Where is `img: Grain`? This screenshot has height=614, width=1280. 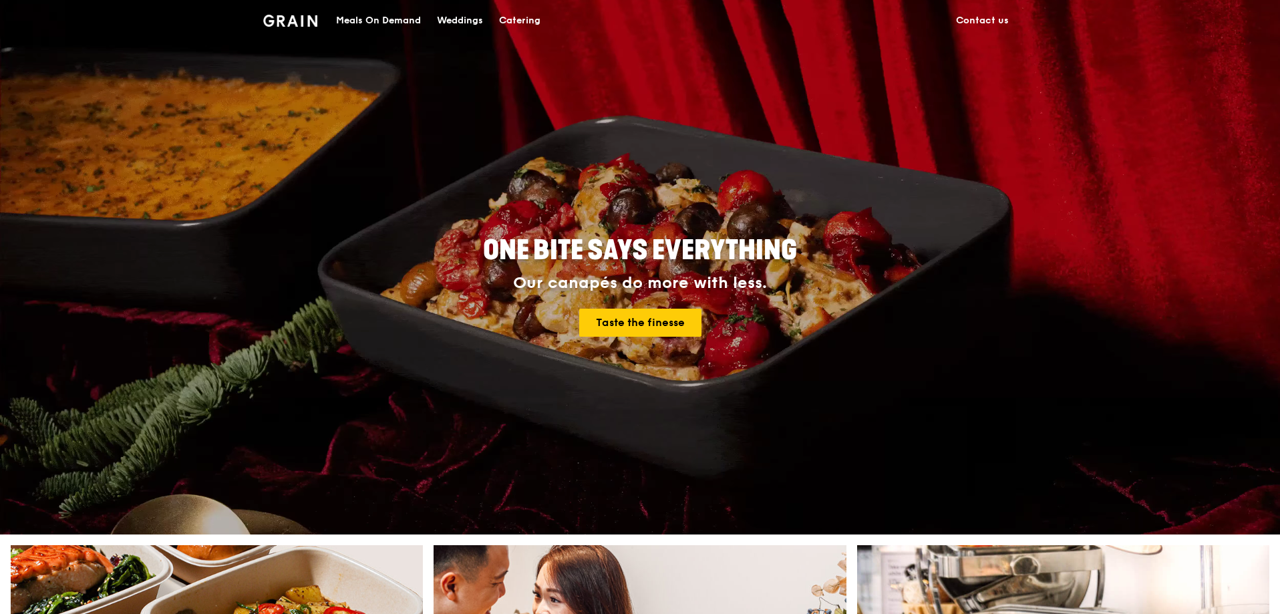 img: Grain is located at coordinates (290, 21).